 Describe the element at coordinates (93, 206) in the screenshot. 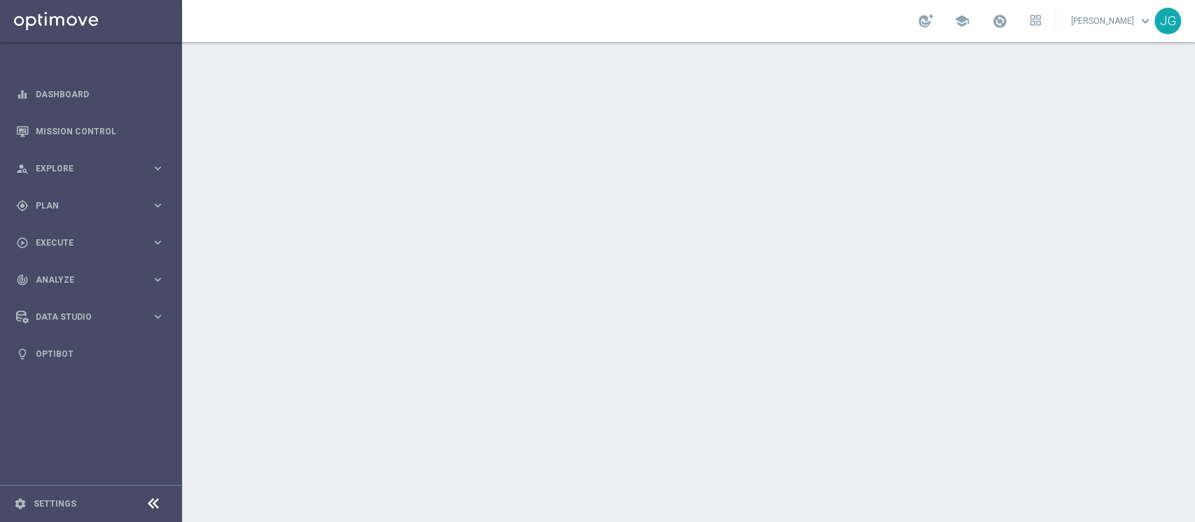

I see `span: Plan` at that location.